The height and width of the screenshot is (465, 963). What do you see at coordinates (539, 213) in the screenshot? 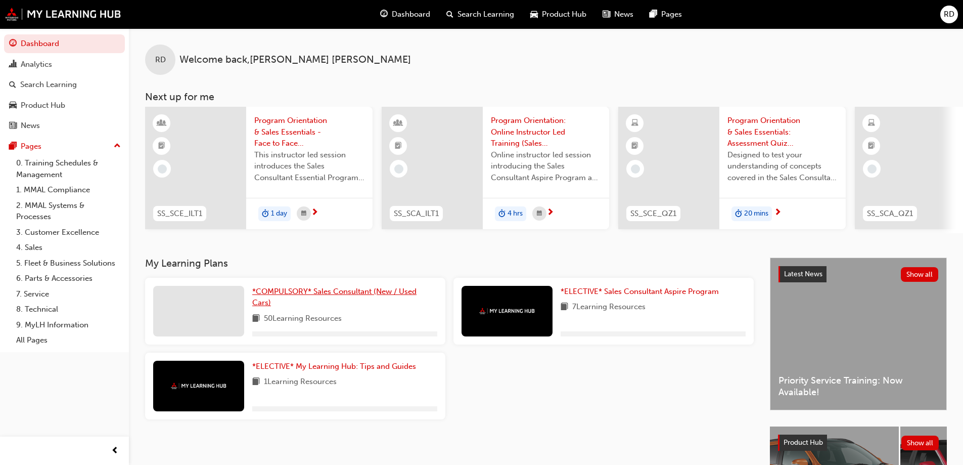
I see `span: calendar-icon` at bounding box center [539, 213].